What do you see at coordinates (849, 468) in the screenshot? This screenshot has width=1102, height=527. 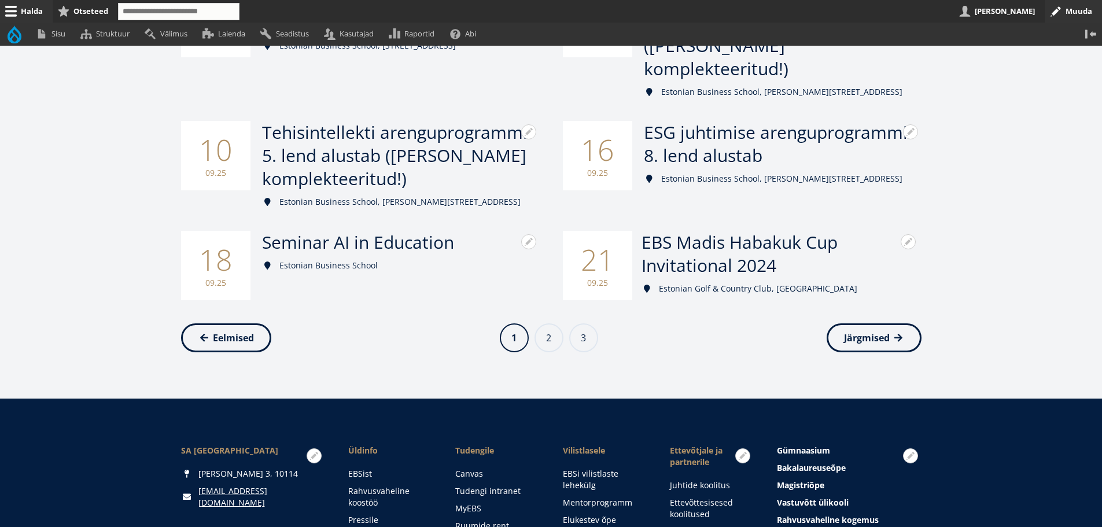 I see `a: Bakalaureuseõpe` at bounding box center [849, 468].